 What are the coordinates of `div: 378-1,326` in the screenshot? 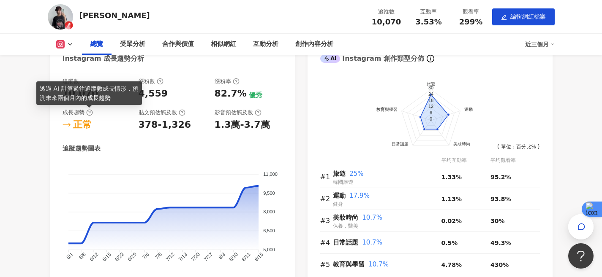 It's located at (165, 125).